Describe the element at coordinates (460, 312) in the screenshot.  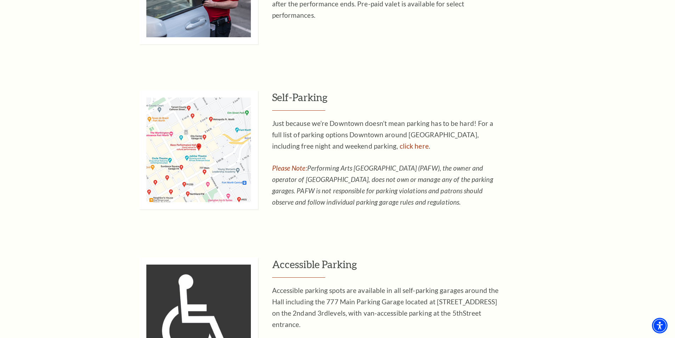
I see `sup: th` at that location.